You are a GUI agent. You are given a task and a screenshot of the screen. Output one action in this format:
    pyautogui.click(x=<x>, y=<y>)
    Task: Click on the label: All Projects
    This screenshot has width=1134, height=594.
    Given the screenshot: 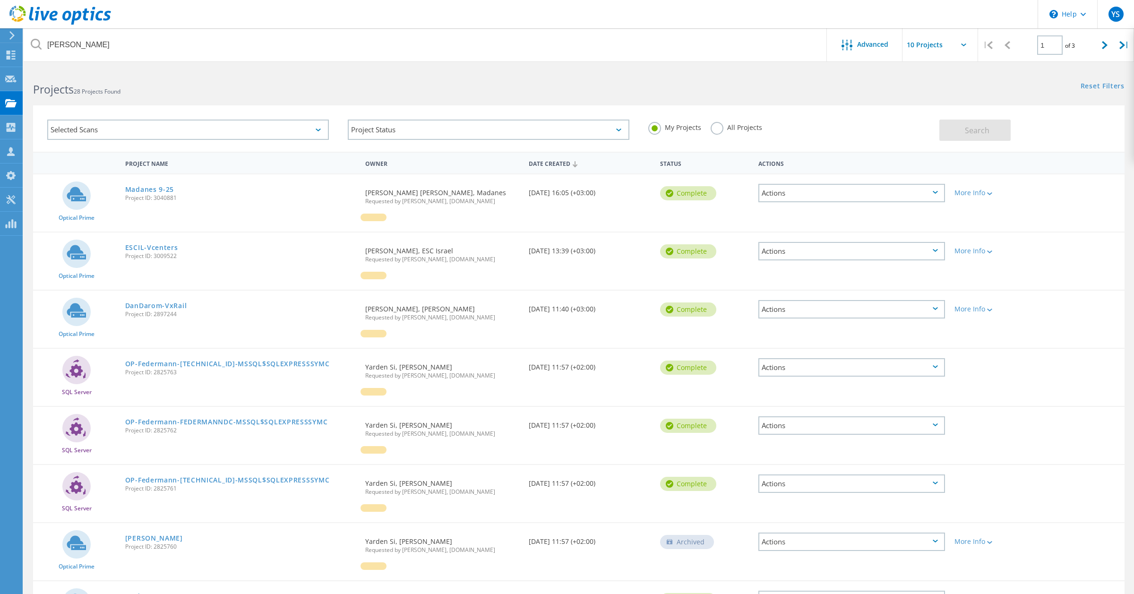 What is the action you would take?
    pyautogui.click(x=736, y=126)
    